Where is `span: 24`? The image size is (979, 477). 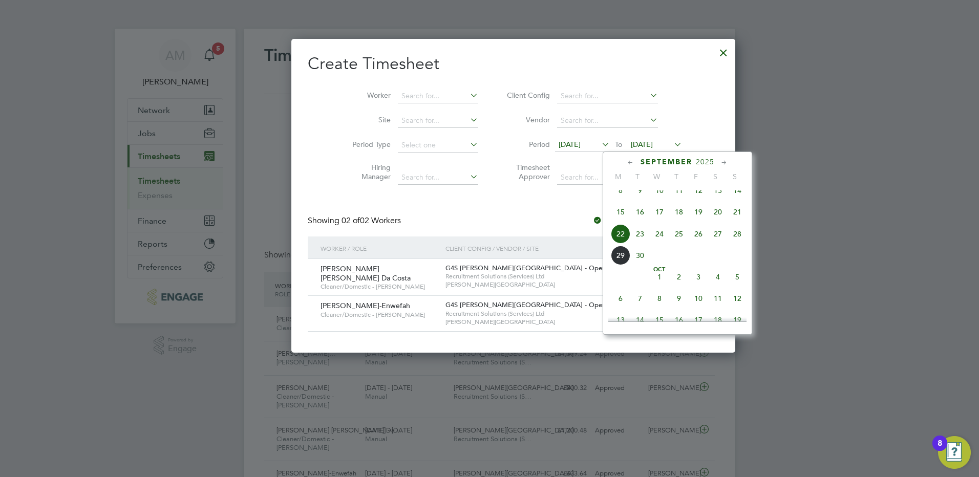 span: 24 is located at coordinates (659, 234).